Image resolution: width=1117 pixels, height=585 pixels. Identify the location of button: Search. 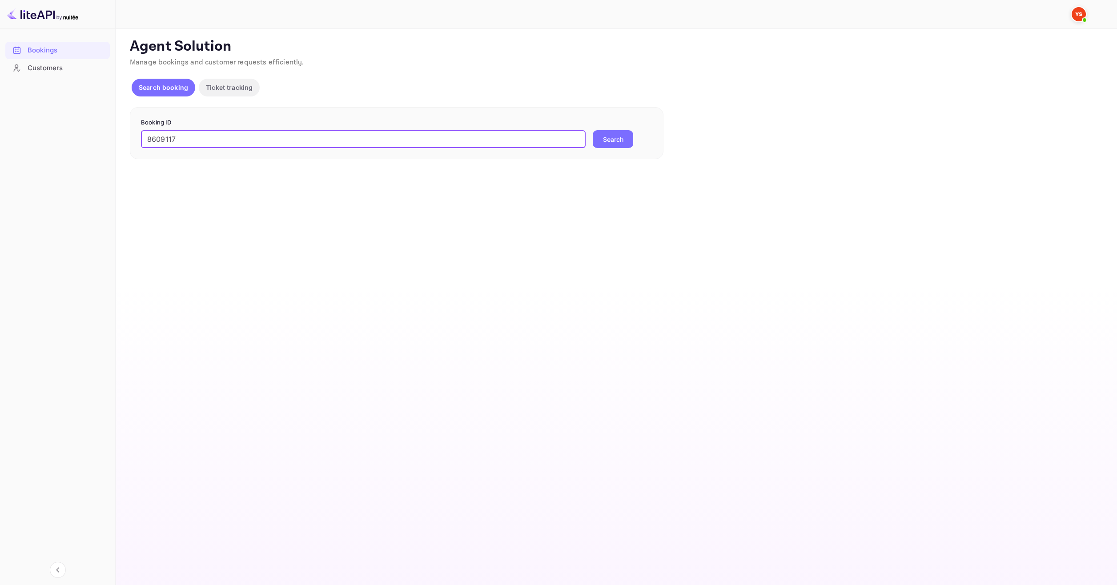
(613, 139).